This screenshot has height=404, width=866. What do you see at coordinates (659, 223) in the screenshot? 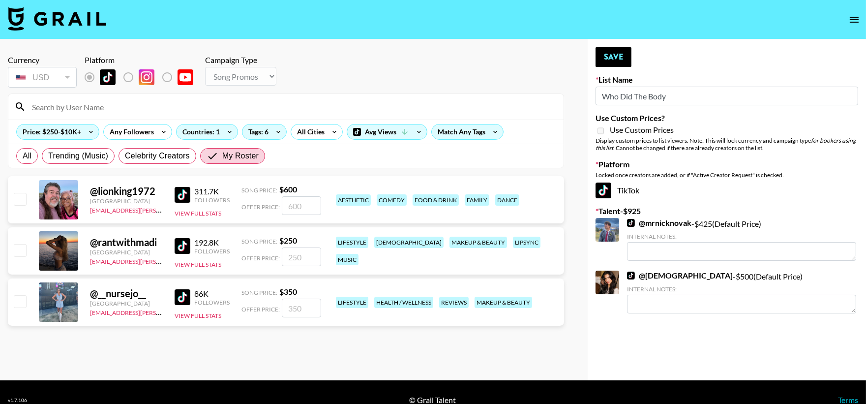
I see `a: @mrnicknovak` at bounding box center [659, 223].